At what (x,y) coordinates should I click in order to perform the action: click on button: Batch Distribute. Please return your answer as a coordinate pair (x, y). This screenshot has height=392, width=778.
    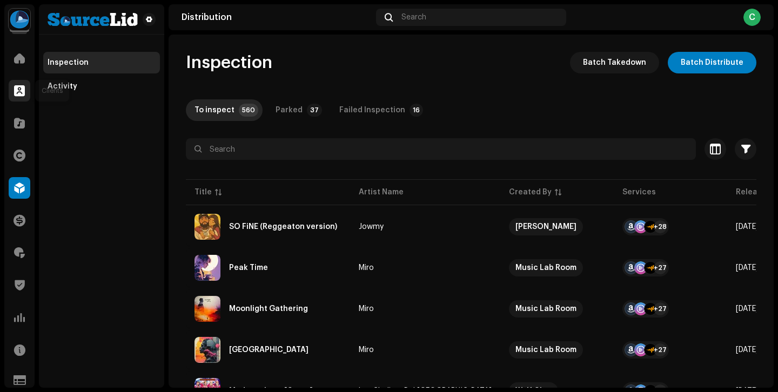
    Looking at the image, I should click on (712, 63).